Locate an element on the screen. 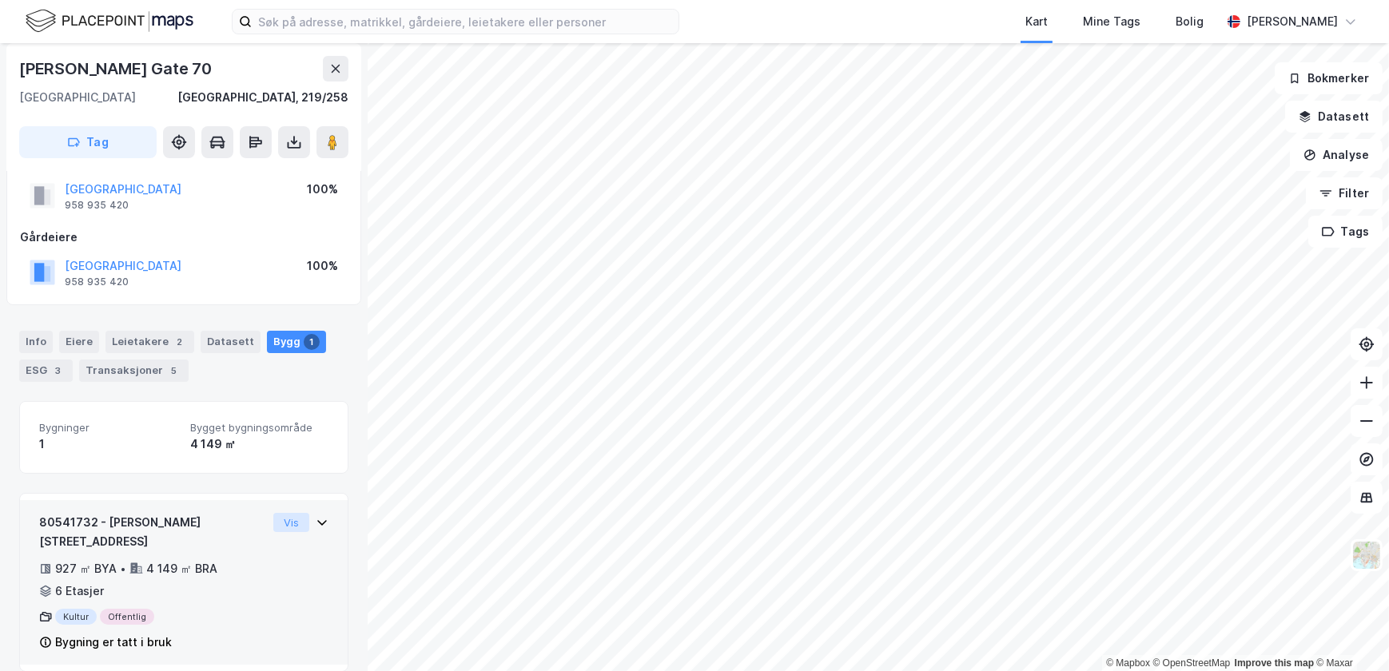 This screenshot has height=671, width=1389. div: Gårdeiere is located at coordinates (184, 237).